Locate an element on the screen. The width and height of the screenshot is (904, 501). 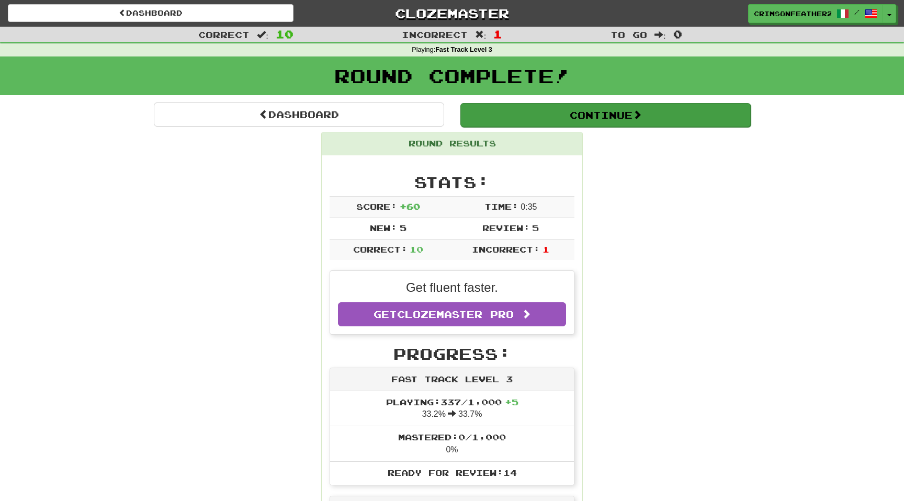
span: 0 : 35 is located at coordinates (528, 207).